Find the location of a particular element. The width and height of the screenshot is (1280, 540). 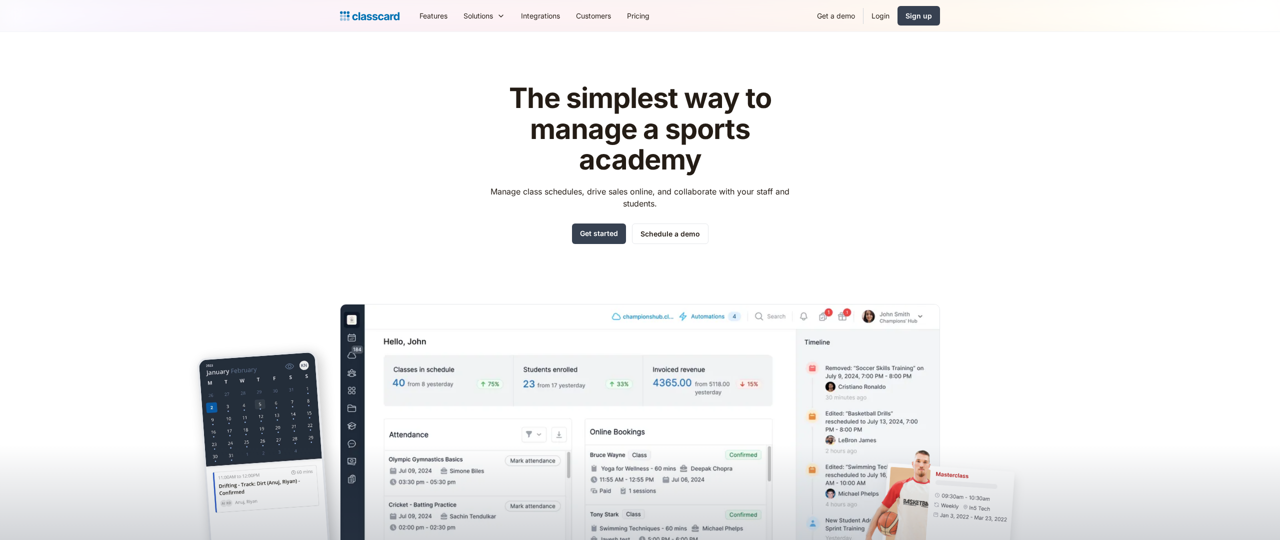

a: Schedule a demo is located at coordinates (670, 234).